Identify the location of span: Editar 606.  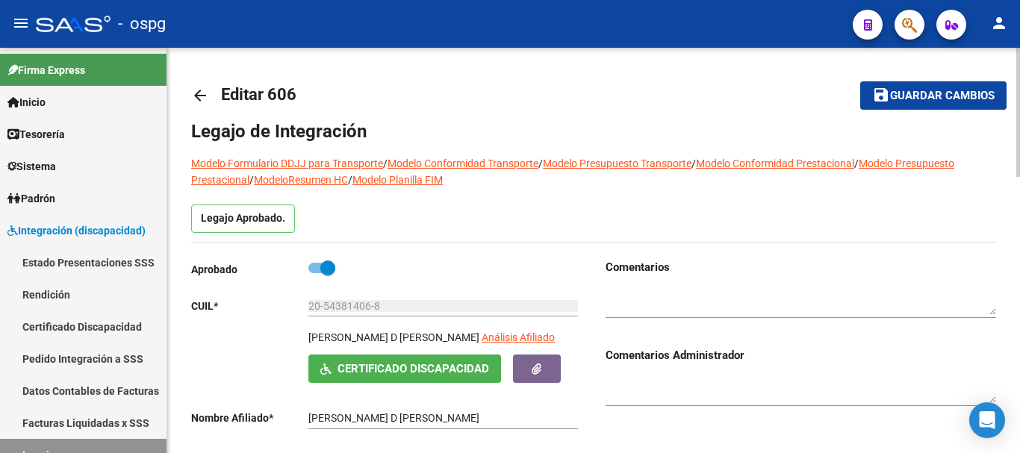
(258, 94).